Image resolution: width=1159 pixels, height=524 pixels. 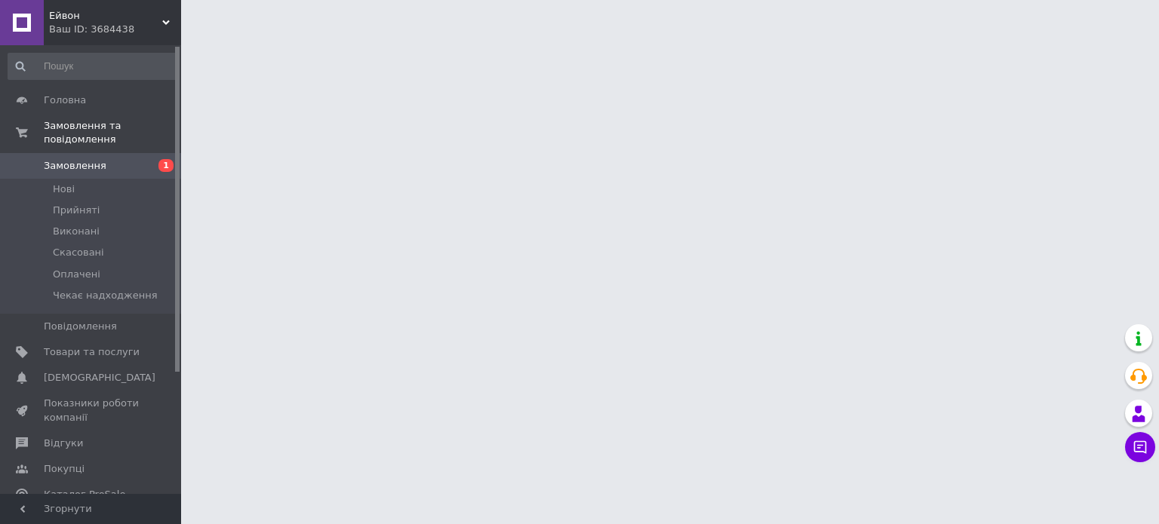 What do you see at coordinates (115, 29) in the screenshot?
I see `div: Ваш ID: 3684438` at bounding box center [115, 29].